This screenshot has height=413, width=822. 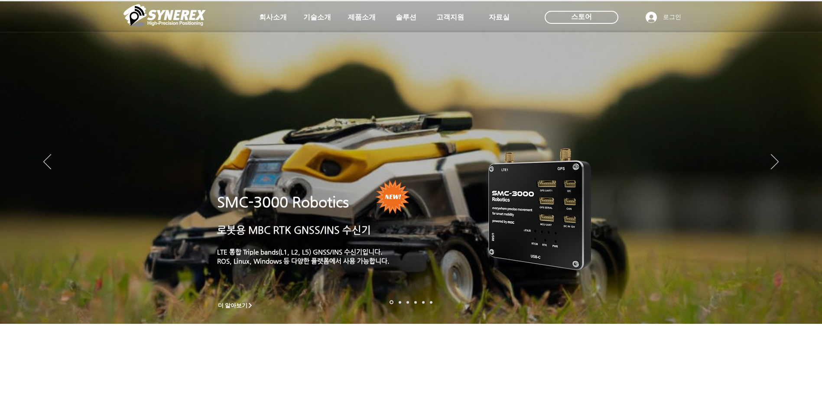 What do you see at coordinates (303, 261) in the screenshot?
I see `span: ROS, Linux, Windows 등 다양한 플랫폼에서 사용 가능합니다.` at bounding box center [303, 261].